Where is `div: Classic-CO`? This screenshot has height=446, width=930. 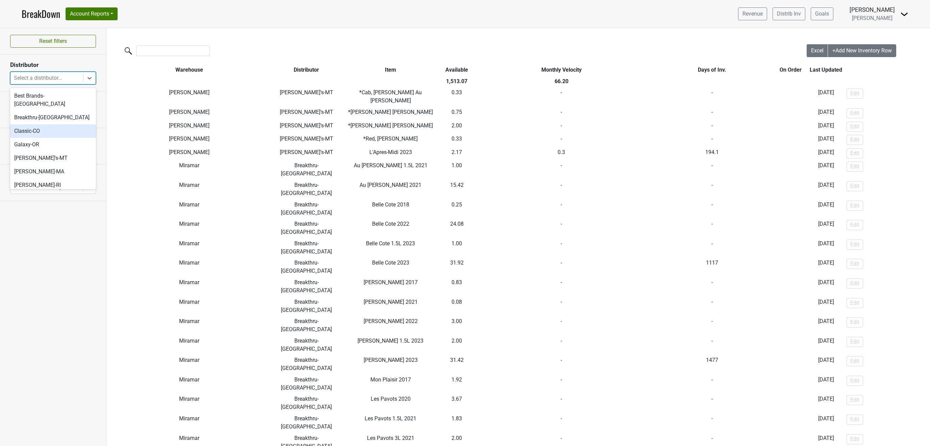
div: Classic-CO is located at coordinates (53, 131).